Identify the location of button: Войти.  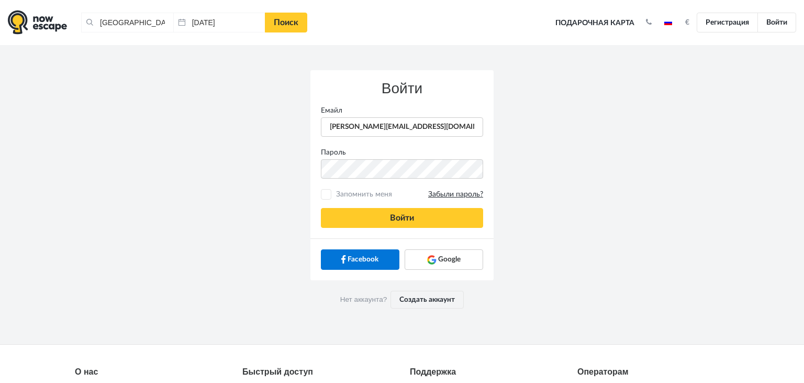
(402, 218).